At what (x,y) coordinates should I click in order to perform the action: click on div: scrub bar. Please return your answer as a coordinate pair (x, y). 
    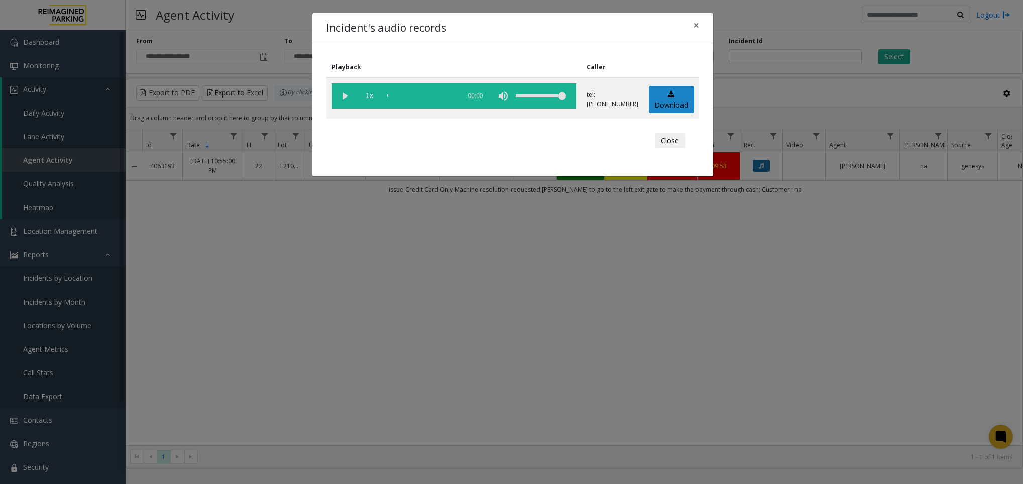
    Looking at the image, I should click on (421, 96).